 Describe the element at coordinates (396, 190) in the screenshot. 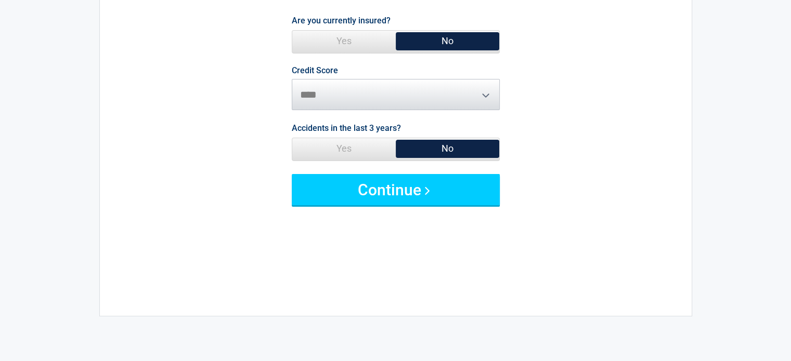

I see `button: Continue` at that location.